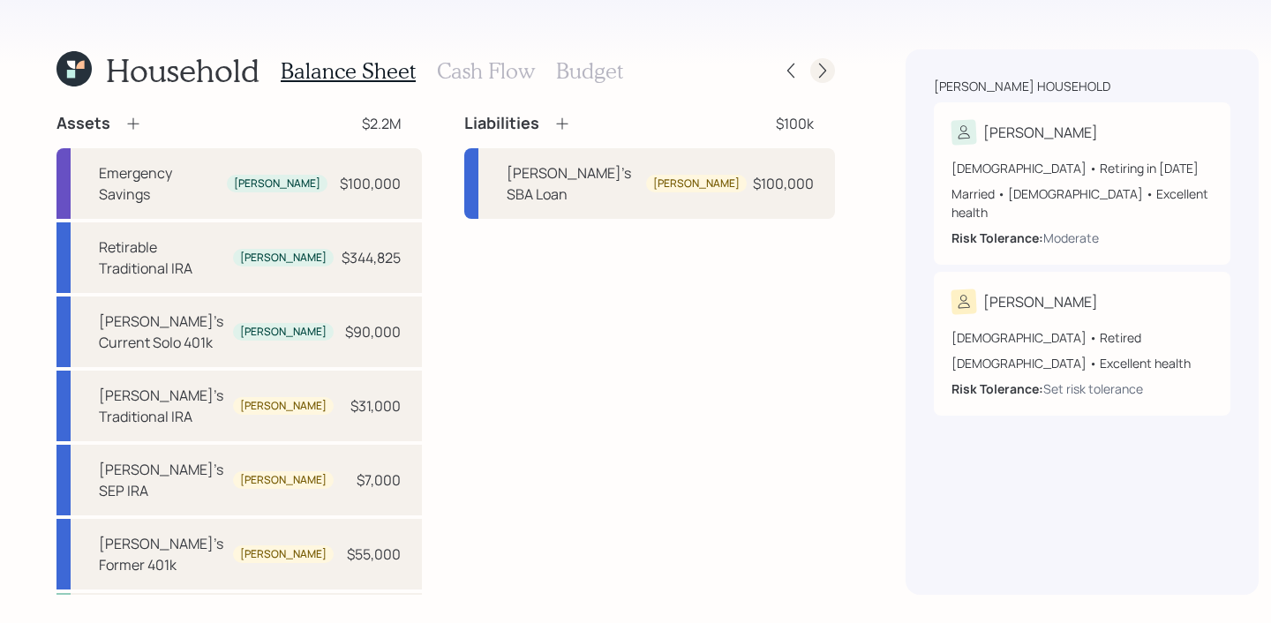 The width and height of the screenshot is (1271, 623). What do you see at coordinates (83, 124) in the screenshot?
I see `h4: Assets` at bounding box center [83, 124].